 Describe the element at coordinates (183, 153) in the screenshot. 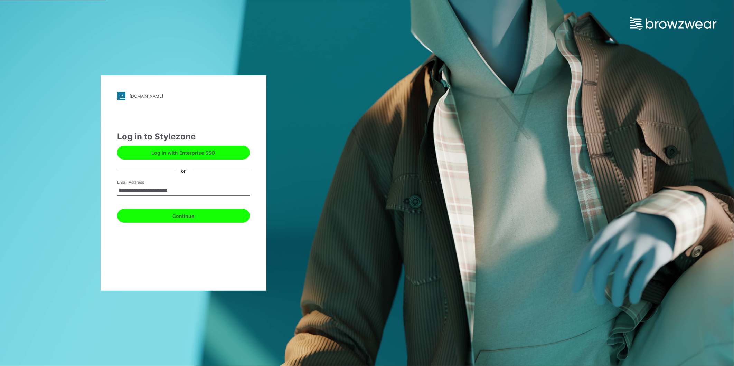

I see `button: Log in with Enterprise SSO` at that location.